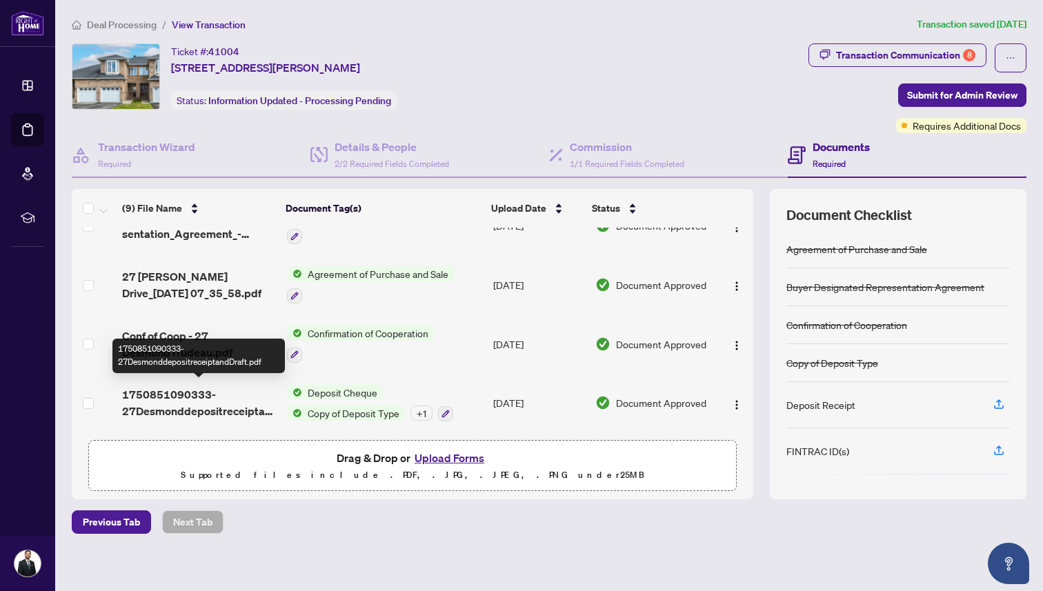  Describe the element at coordinates (152, 208) in the screenshot. I see `span: (9) File Name` at that location.